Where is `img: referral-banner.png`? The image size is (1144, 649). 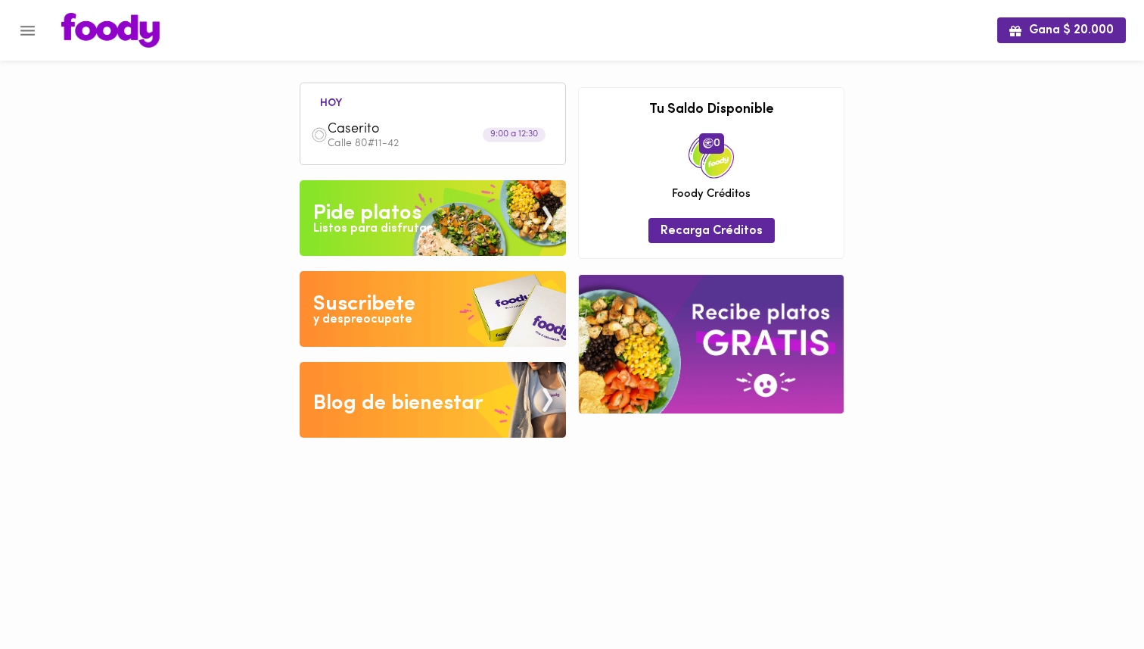
img: referral-banner.png is located at coordinates (712, 344).